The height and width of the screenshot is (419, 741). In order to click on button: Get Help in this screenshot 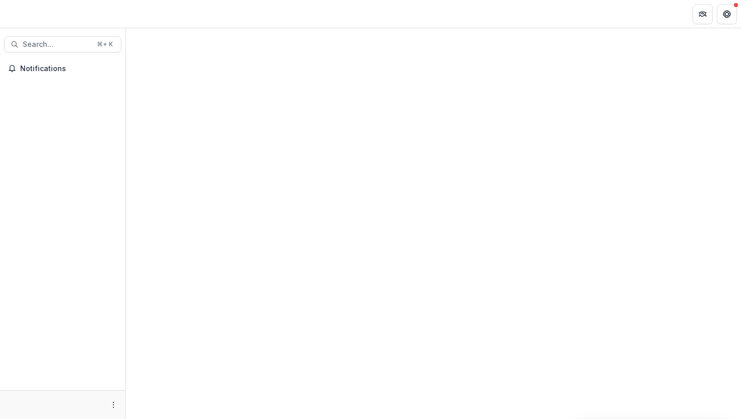, I will do `click(727, 14)`.